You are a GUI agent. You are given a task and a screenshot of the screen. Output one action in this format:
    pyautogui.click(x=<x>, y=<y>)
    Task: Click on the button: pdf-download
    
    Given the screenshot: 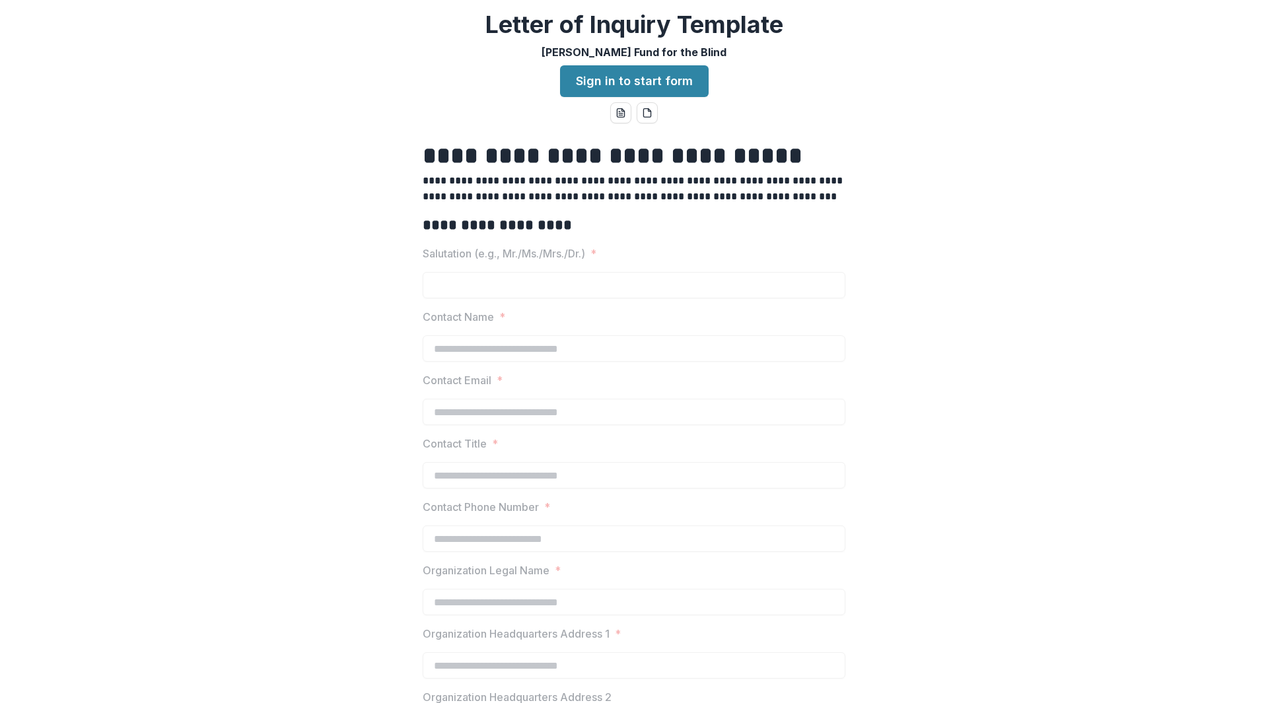 What is the action you would take?
    pyautogui.click(x=647, y=113)
    